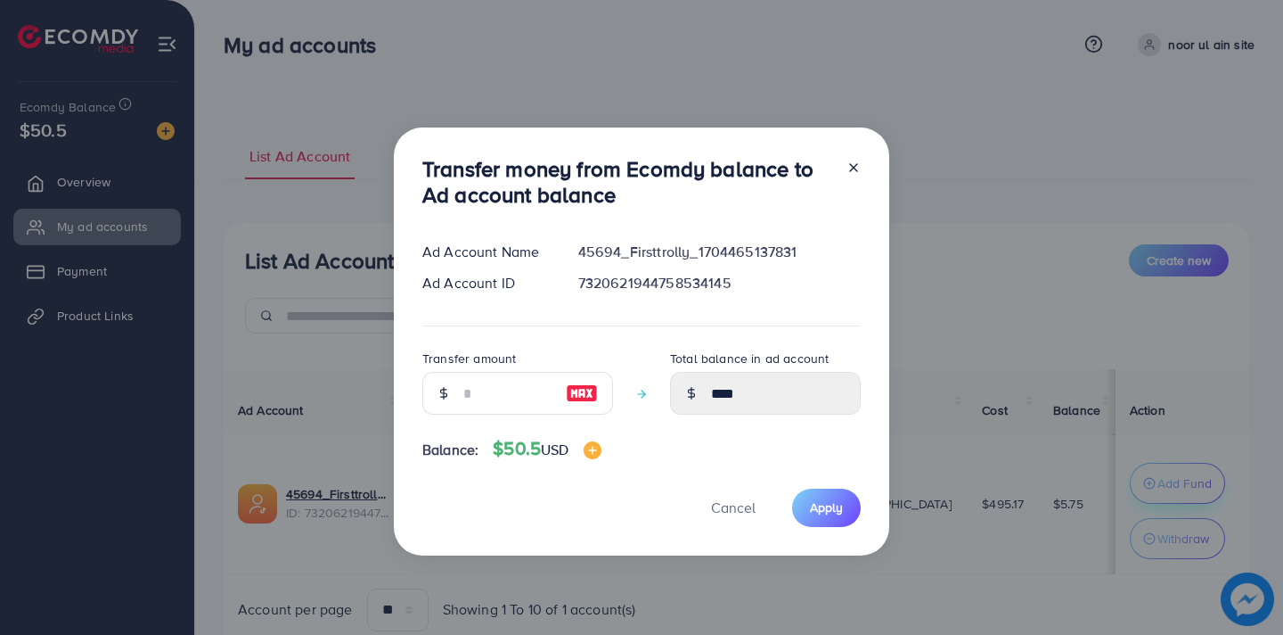 The height and width of the screenshot is (635, 1283). I want to click on h4: $50.5, so click(546, 448).